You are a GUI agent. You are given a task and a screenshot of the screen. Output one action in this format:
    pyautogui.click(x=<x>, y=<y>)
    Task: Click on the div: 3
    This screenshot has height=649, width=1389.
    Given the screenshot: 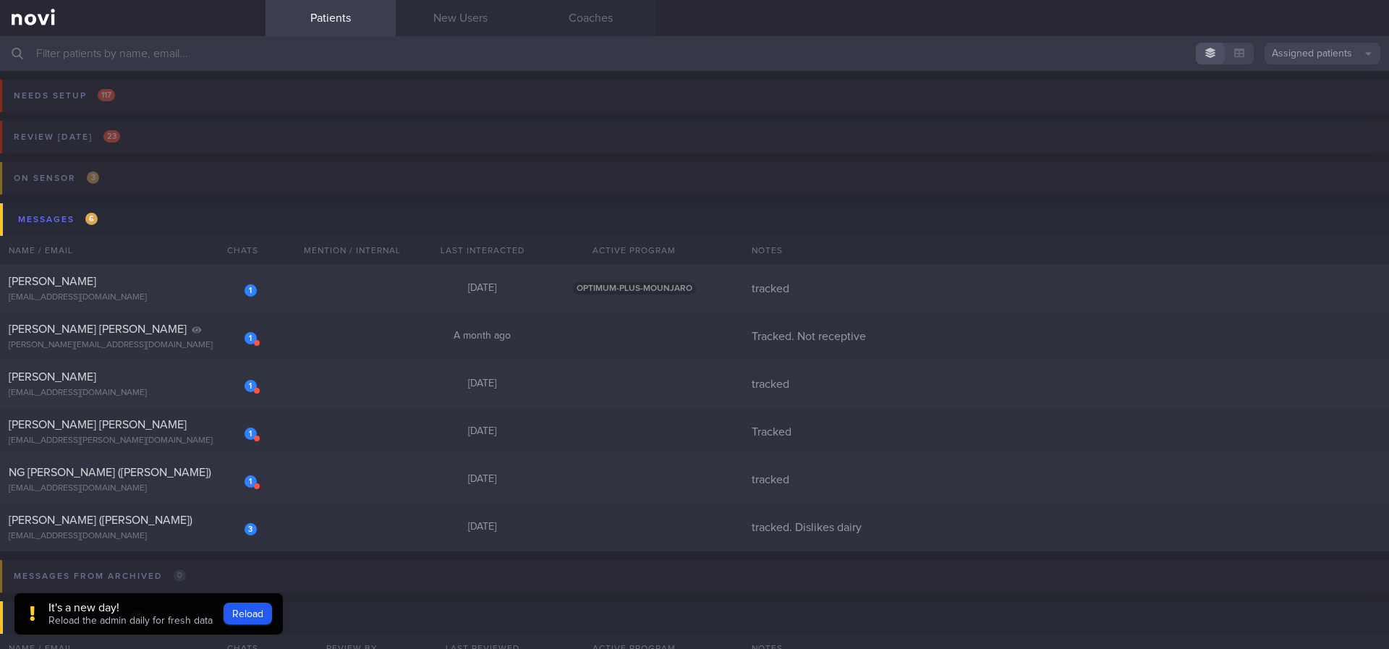 What is the action you would take?
    pyautogui.click(x=250, y=529)
    